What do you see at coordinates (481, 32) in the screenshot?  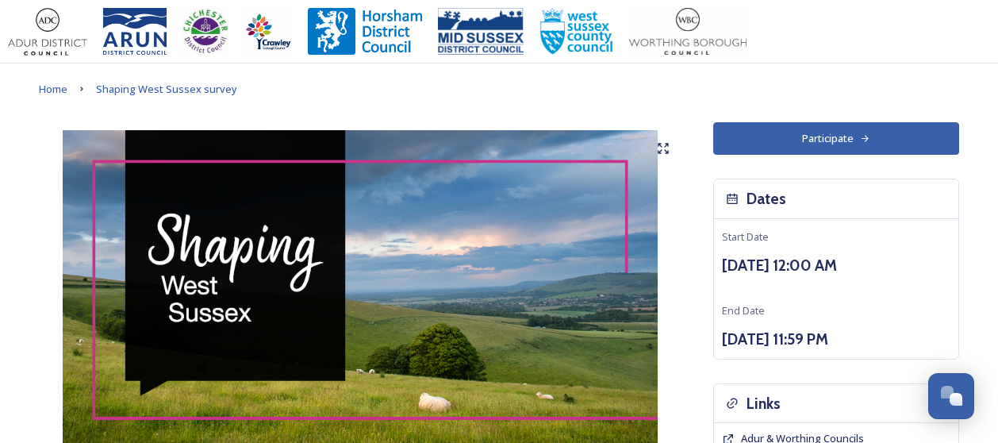 I see `img: 150ppimsdc%20logo%20blue.png` at bounding box center [481, 32].